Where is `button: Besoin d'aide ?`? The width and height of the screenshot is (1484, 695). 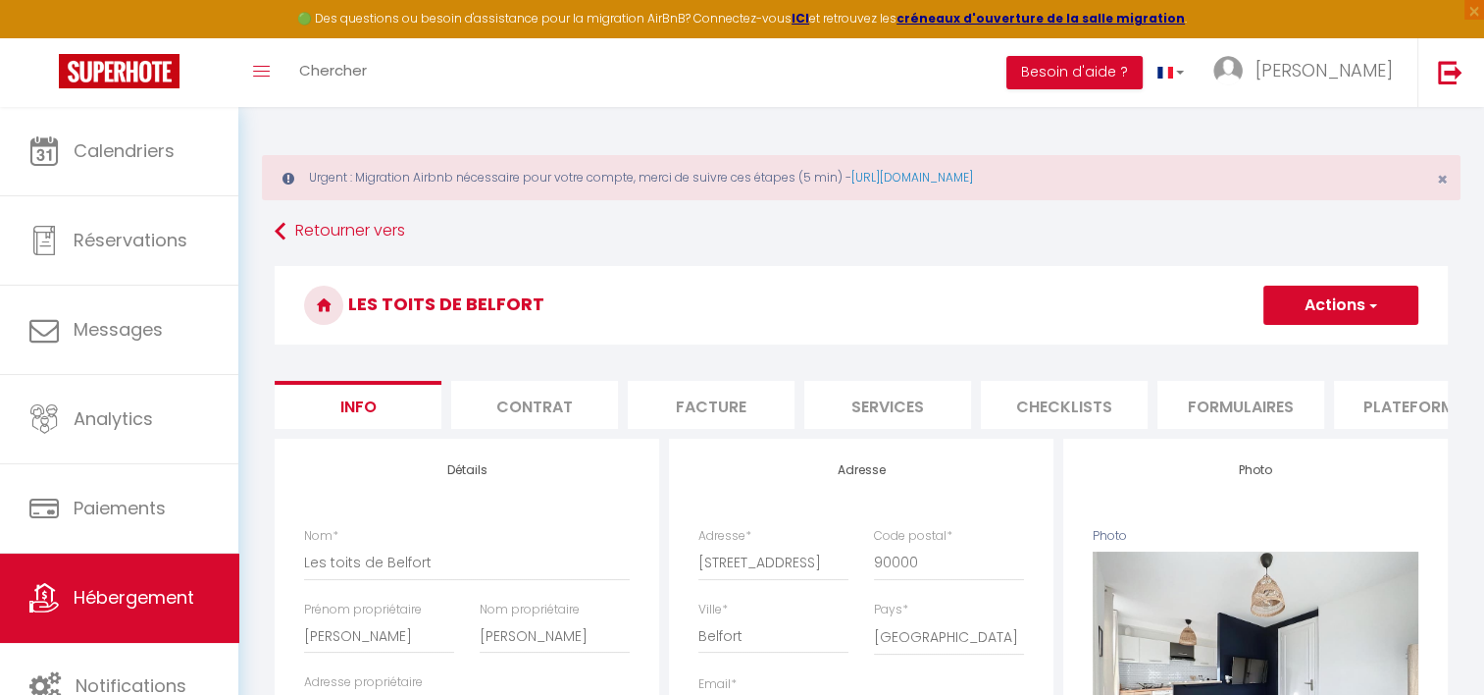 button: Besoin d'aide ? is located at coordinates (1074, 73).